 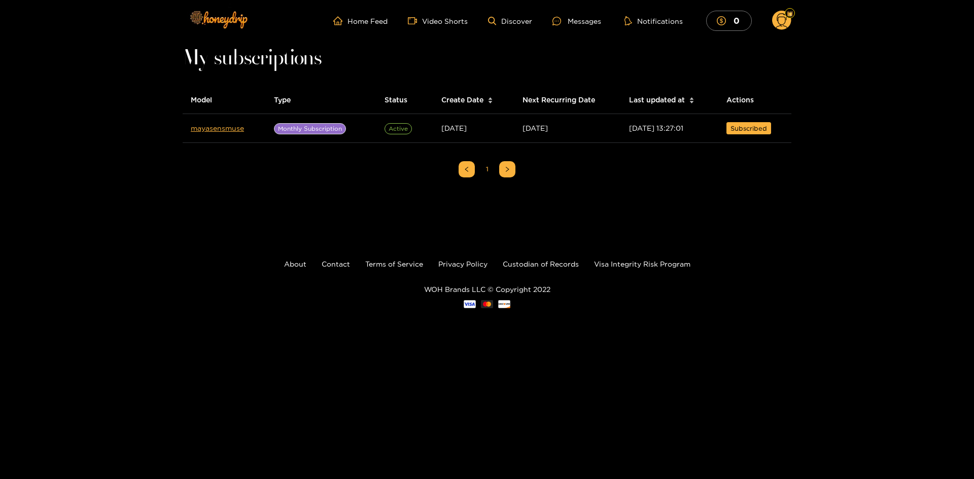 What do you see at coordinates (224, 100) in the screenshot?
I see `th: Model` at bounding box center [224, 100].